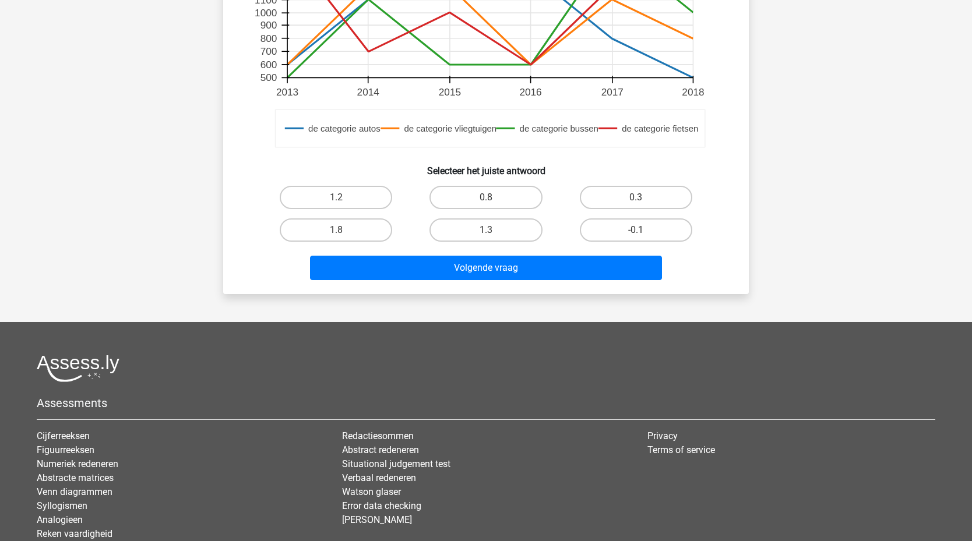 This screenshot has width=972, height=541. I want to click on a: Venn diagrammen, so click(75, 492).